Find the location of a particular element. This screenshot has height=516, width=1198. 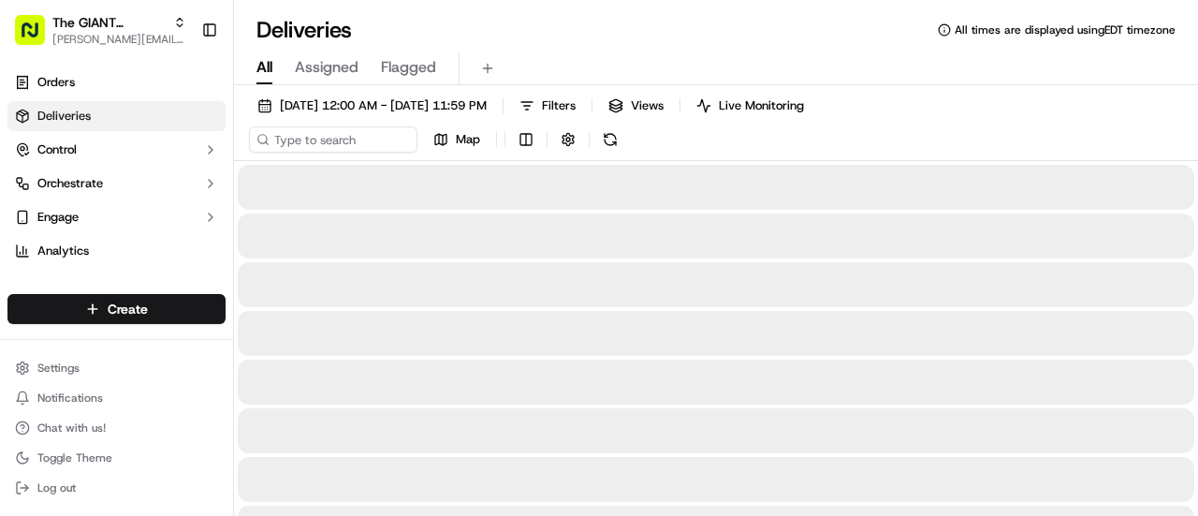

button: Control is located at coordinates (116, 150).